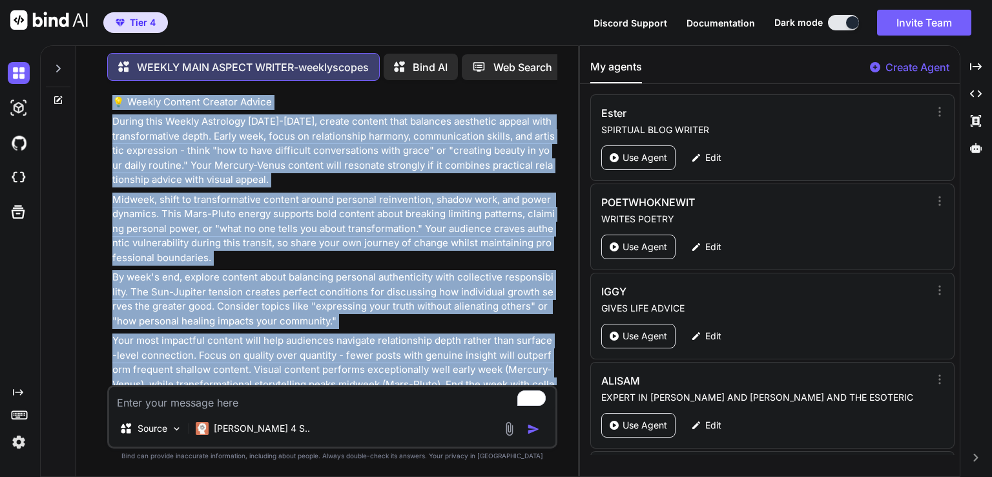 This screenshot has width=992, height=477. What do you see at coordinates (630, 23) in the screenshot?
I see `span: Discord Support` at bounding box center [630, 23].